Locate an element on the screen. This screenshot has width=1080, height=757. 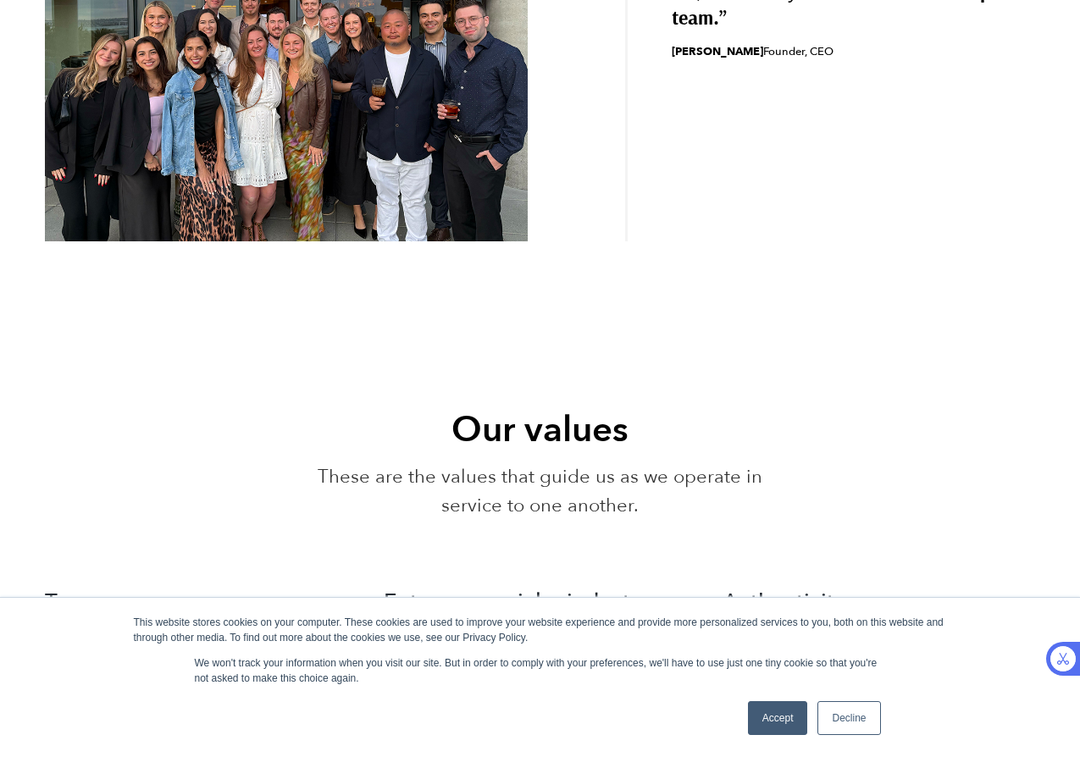
a: Accept is located at coordinates (777, 718).